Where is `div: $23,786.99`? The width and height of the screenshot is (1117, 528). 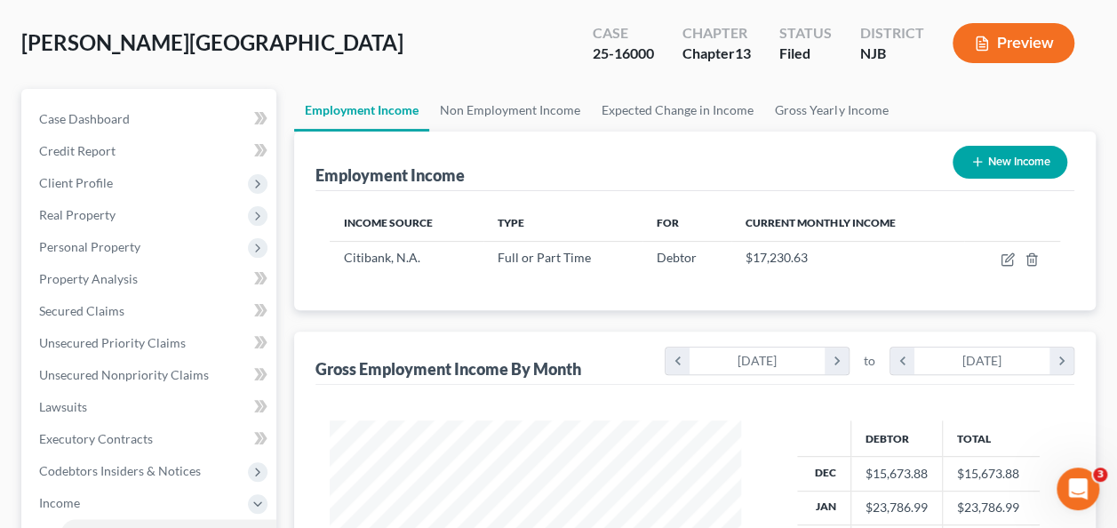
div: $23,786.99 is located at coordinates (896, 507).